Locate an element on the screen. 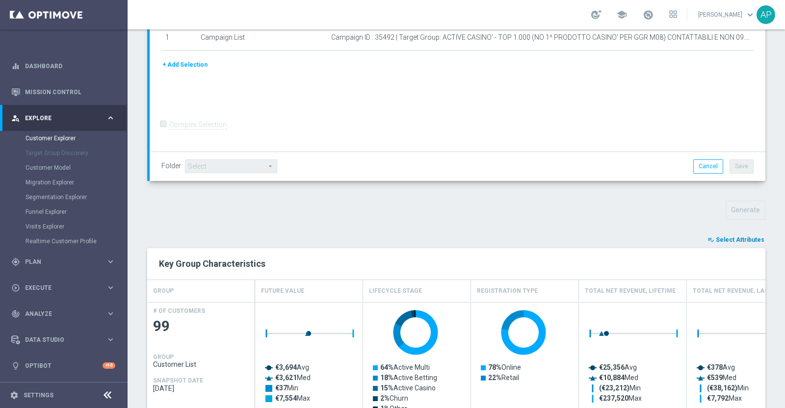 The image size is (785, 408). td: Campaign List is located at coordinates (262, 38).